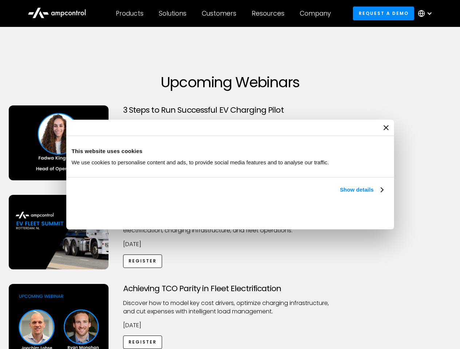  I want to click on h3: 3 Steps to Run Successful EV Charging Pilot, so click(230, 110).